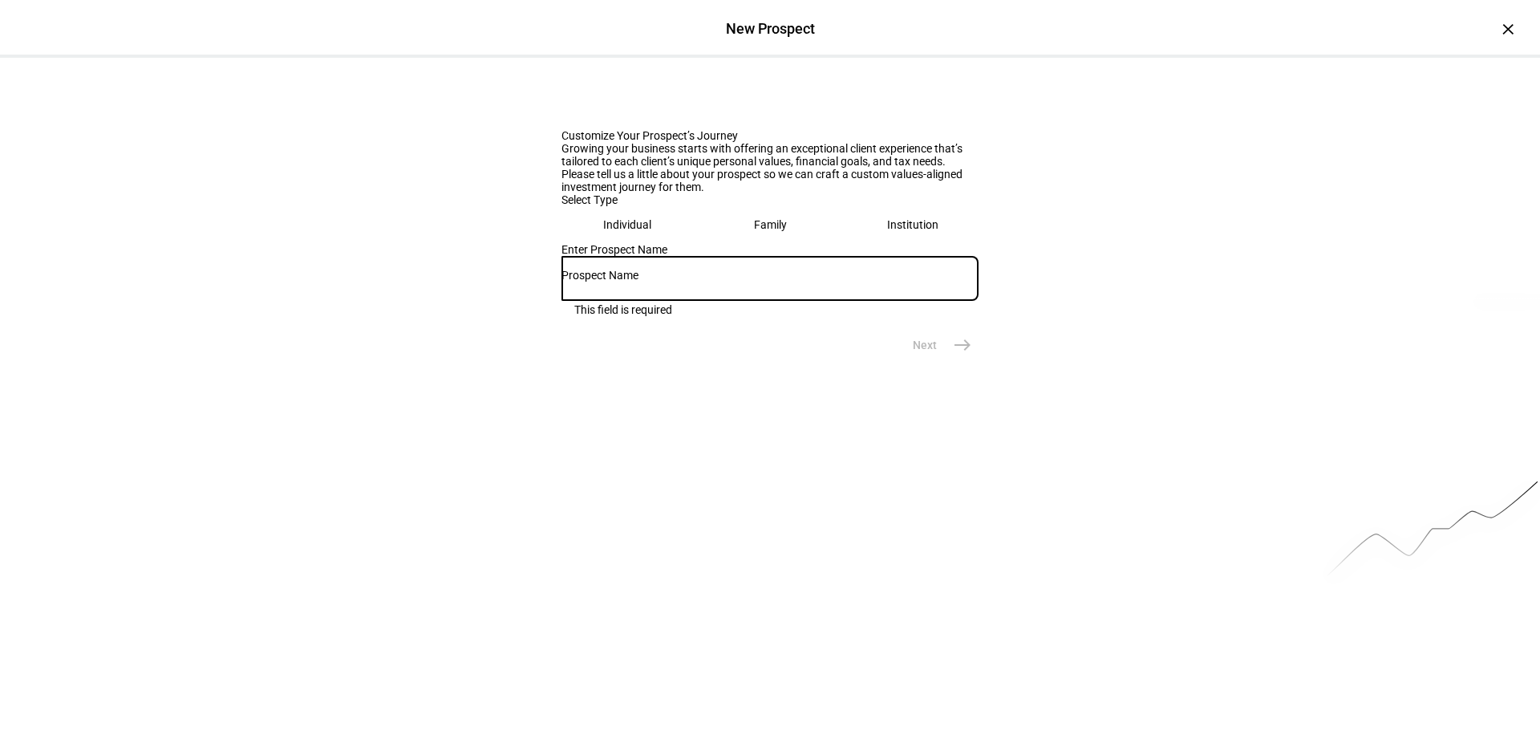 This screenshot has width=1540, height=731. Describe the element at coordinates (936, 345) in the screenshot. I see `eth-stepper-button: Next` at that location.